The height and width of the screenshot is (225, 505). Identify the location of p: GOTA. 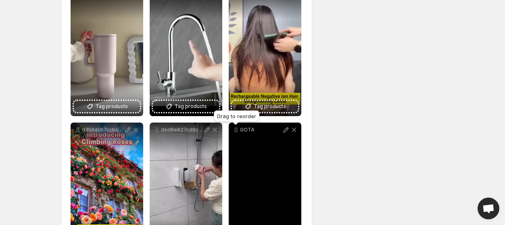
(261, 130).